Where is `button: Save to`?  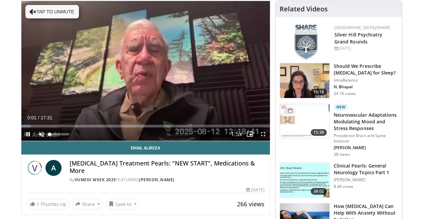 button: Save to is located at coordinates (123, 204).